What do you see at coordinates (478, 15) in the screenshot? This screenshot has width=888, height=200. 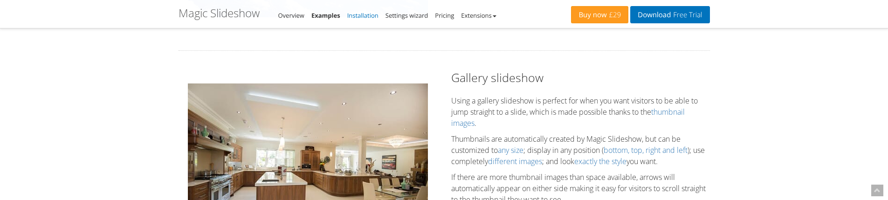 I see `a: Extensions` at bounding box center [478, 15].